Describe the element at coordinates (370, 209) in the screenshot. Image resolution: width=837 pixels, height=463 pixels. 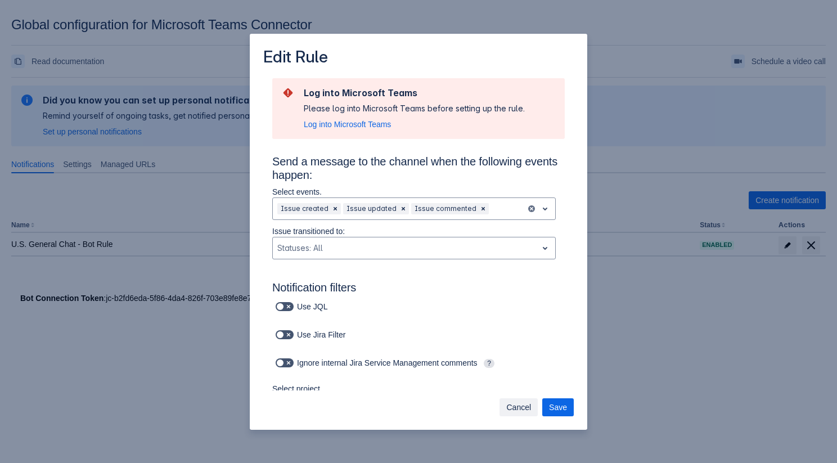
I see `div: Issue updated` at that location.